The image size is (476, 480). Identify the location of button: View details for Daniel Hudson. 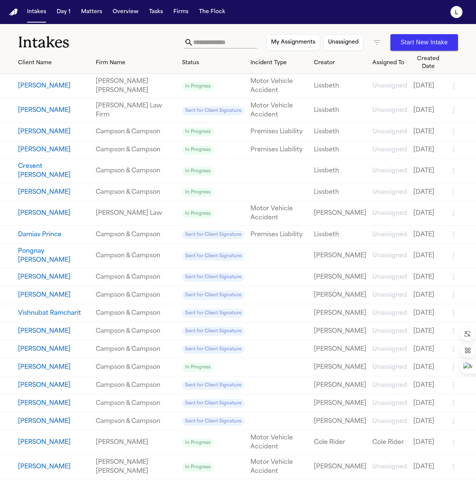
(54, 403).